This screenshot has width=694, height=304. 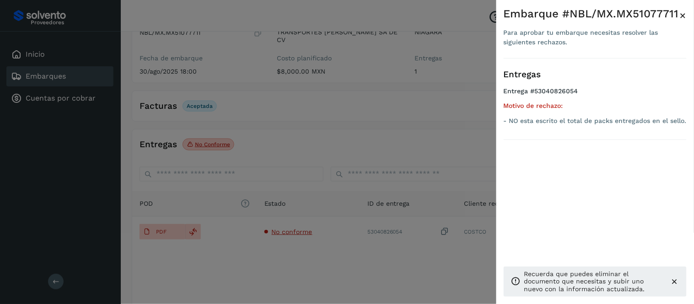 I want to click on p: - NO esta escrito el total de packs entregados en el sello., so click(x=595, y=121).